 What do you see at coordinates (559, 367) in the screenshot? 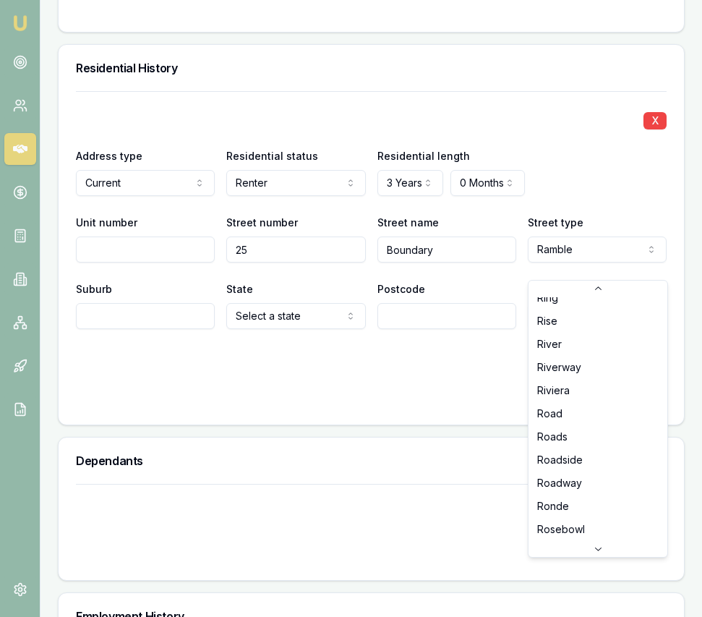
I see `span: Riverway` at bounding box center [559, 367].